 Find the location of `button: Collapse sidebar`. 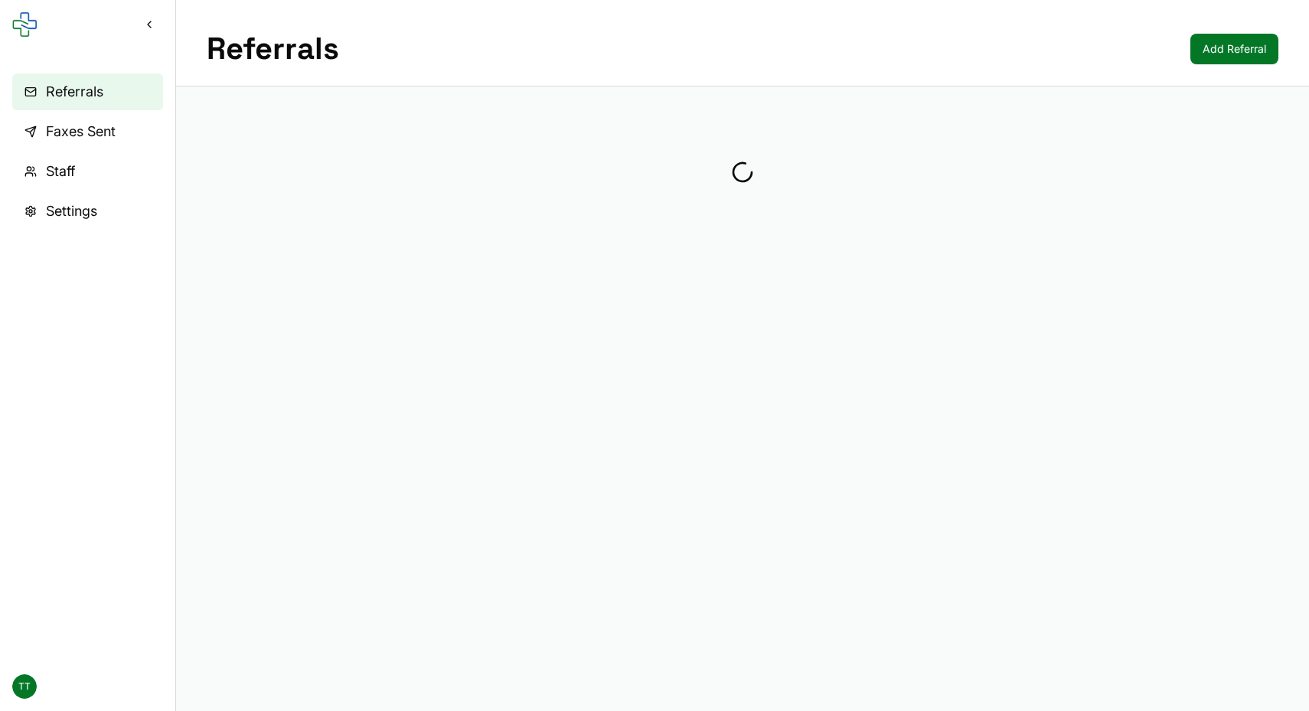

button: Collapse sidebar is located at coordinates (149, 25).